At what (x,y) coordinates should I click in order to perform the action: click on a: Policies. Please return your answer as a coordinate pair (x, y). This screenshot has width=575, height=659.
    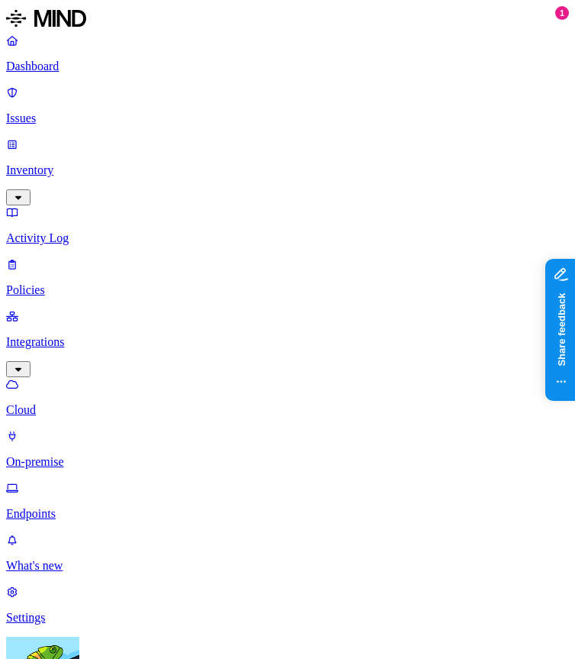
    Looking at the image, I should click on (288, 277).